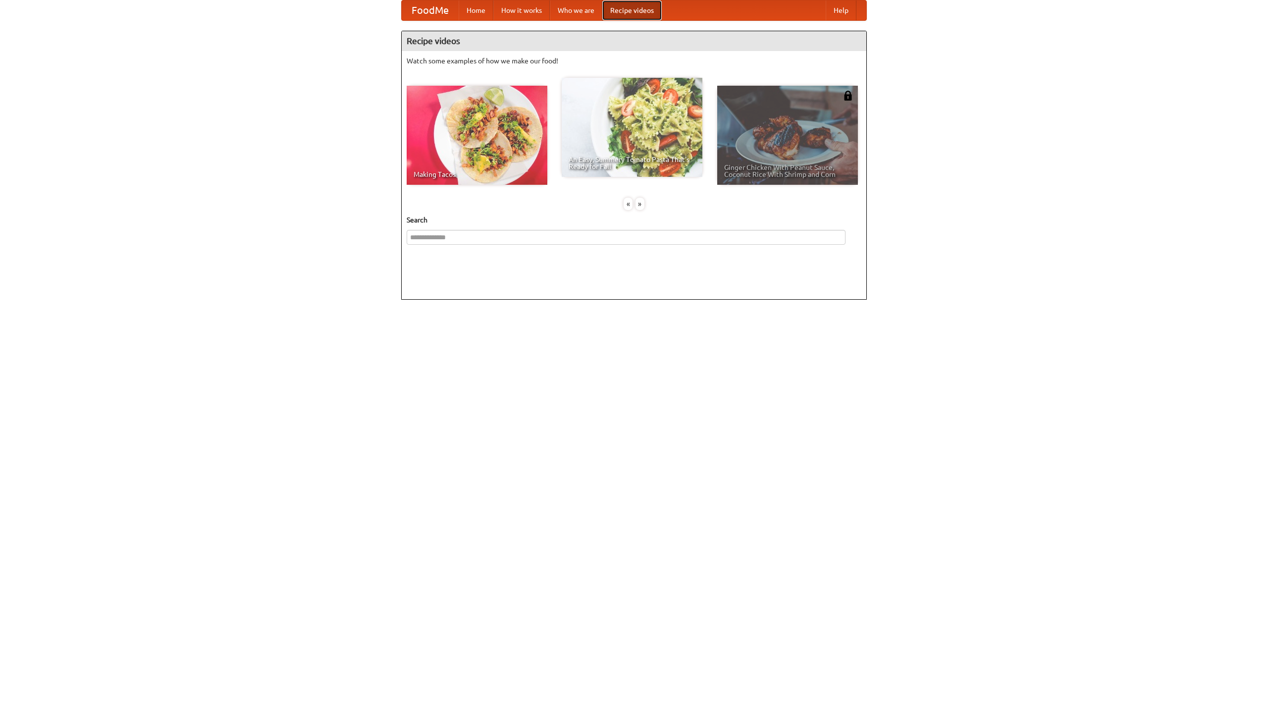 The height and width of the screenshot is (701, 1268). What do you see at coordinates (576, 10) in the screenshot?
I see `a: Who we are` at bounding box center [576, 10].